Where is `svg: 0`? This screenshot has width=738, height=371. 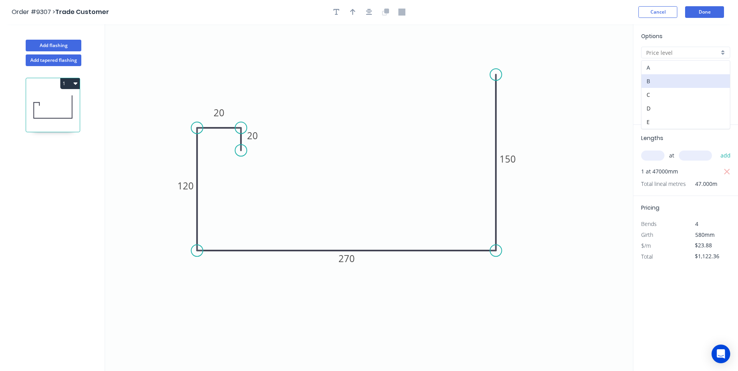 svg: 0 is located at coordinates (369, 198).